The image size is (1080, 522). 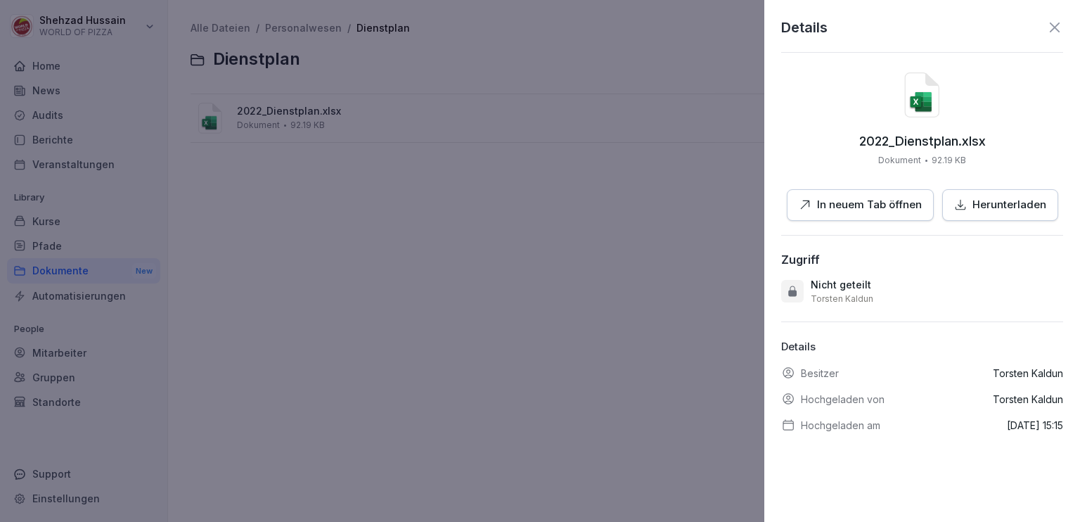 What do you see at coordinates (923, 141) in the screenshot?
I see `p: 2022_Dienstplan.xlsx` at bounding box center [923, 141].